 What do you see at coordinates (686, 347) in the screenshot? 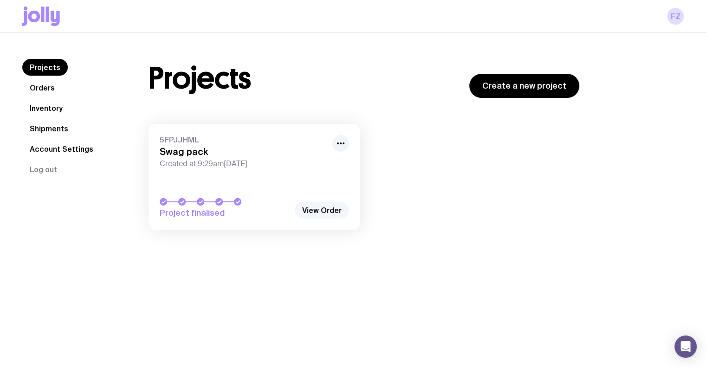
I see `div: Open Intercom Messenger` at bounding box center [686, 347].